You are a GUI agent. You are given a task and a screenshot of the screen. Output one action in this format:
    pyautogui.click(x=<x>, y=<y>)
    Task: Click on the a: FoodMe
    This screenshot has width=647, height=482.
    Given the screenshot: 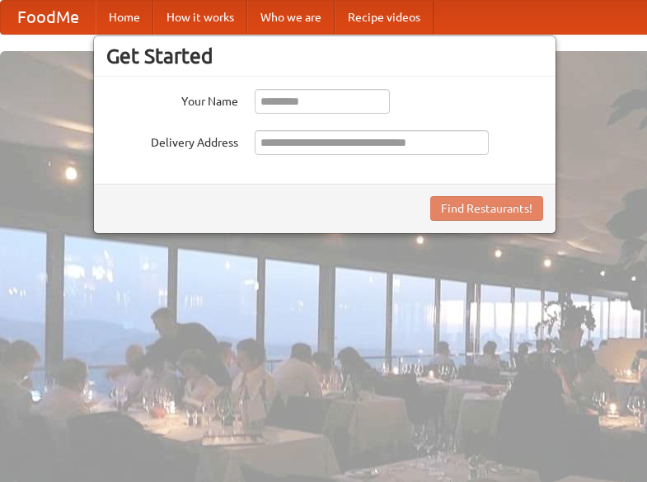 What is the action you would take?
    pyautogui.click(x=48, y=17)
    